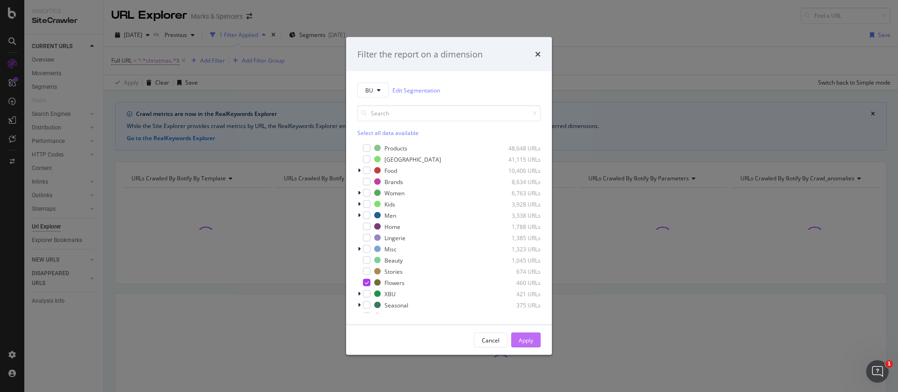  I want to click on div: times, so click(538, 54).